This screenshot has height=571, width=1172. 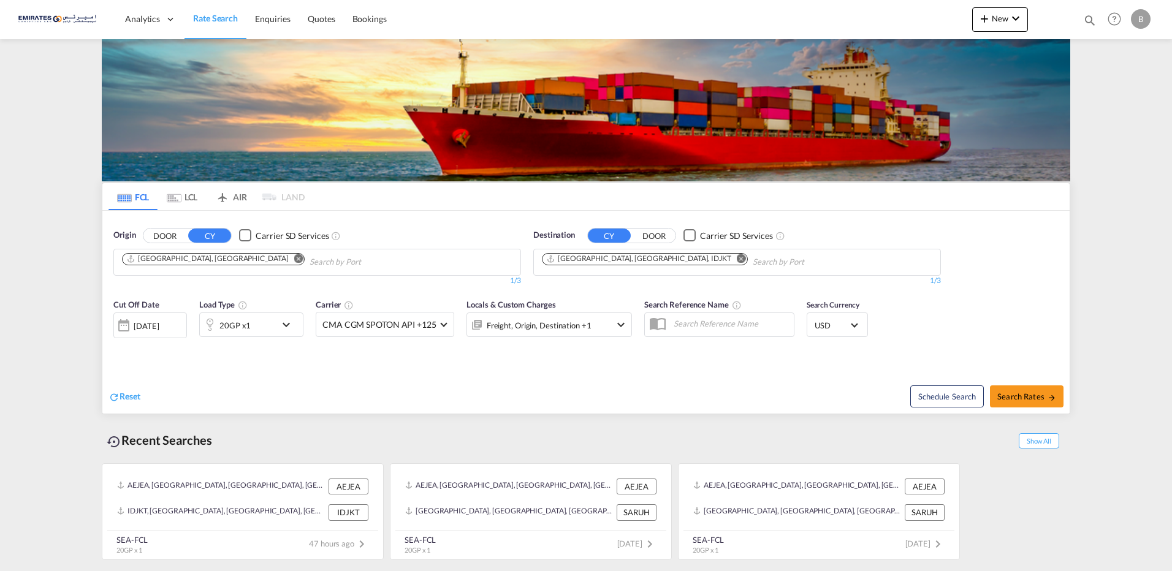 I want to click on span: Reset, so click(x=130, y=396).